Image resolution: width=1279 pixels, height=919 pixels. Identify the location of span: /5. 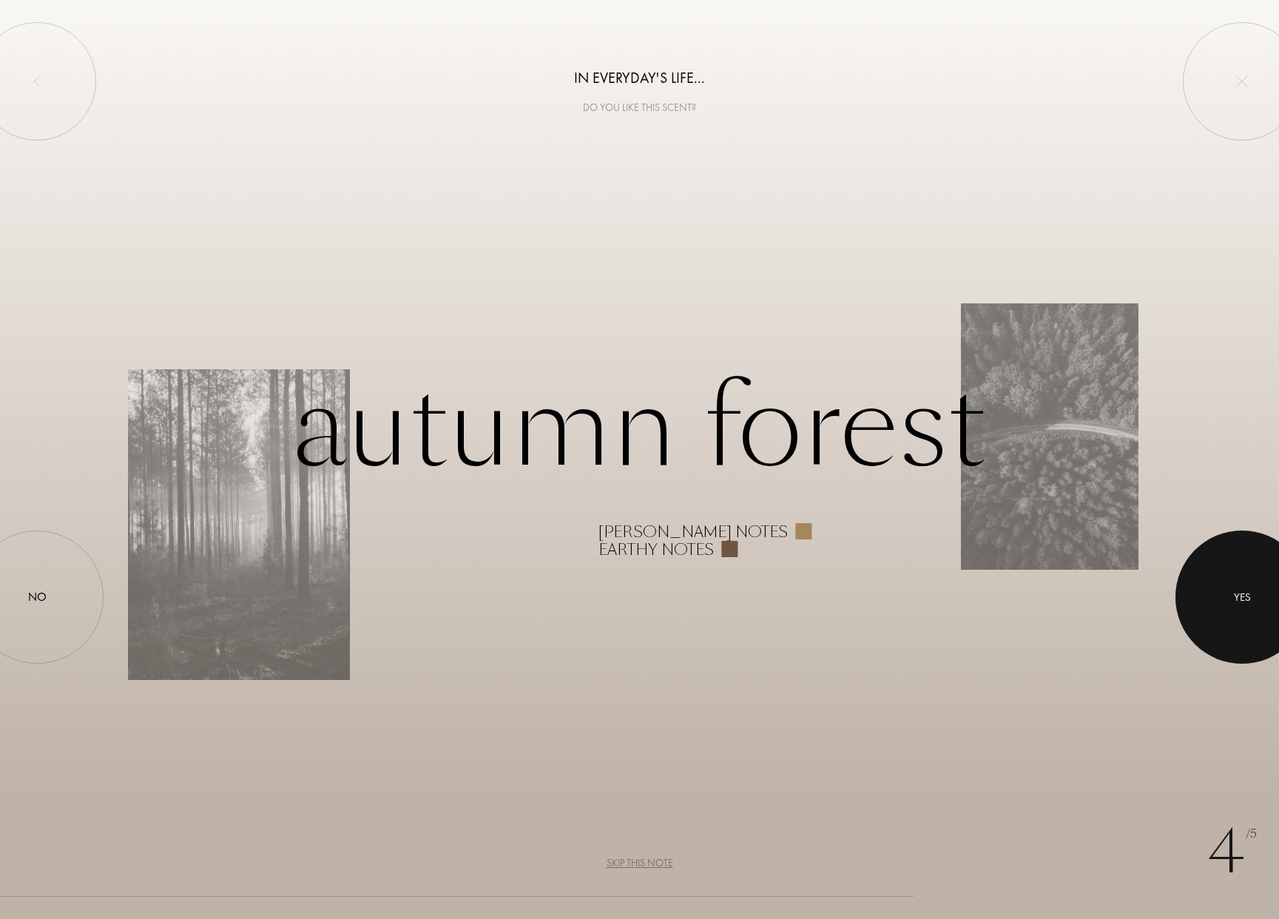
(1251, 834).